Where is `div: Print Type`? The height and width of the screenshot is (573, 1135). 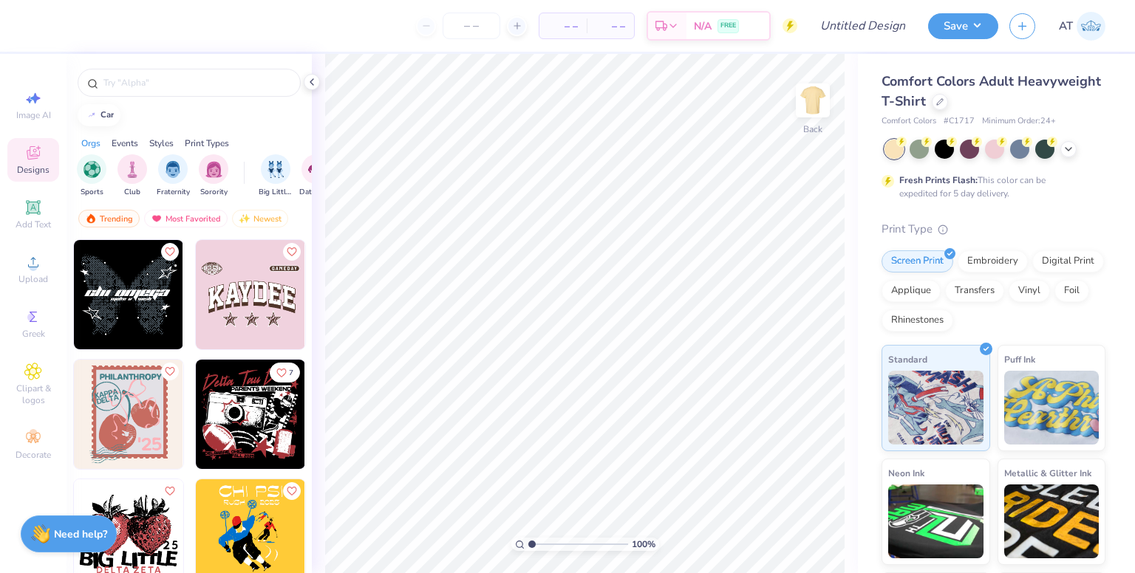
div: Print Type is located at coordinates (993, 229).